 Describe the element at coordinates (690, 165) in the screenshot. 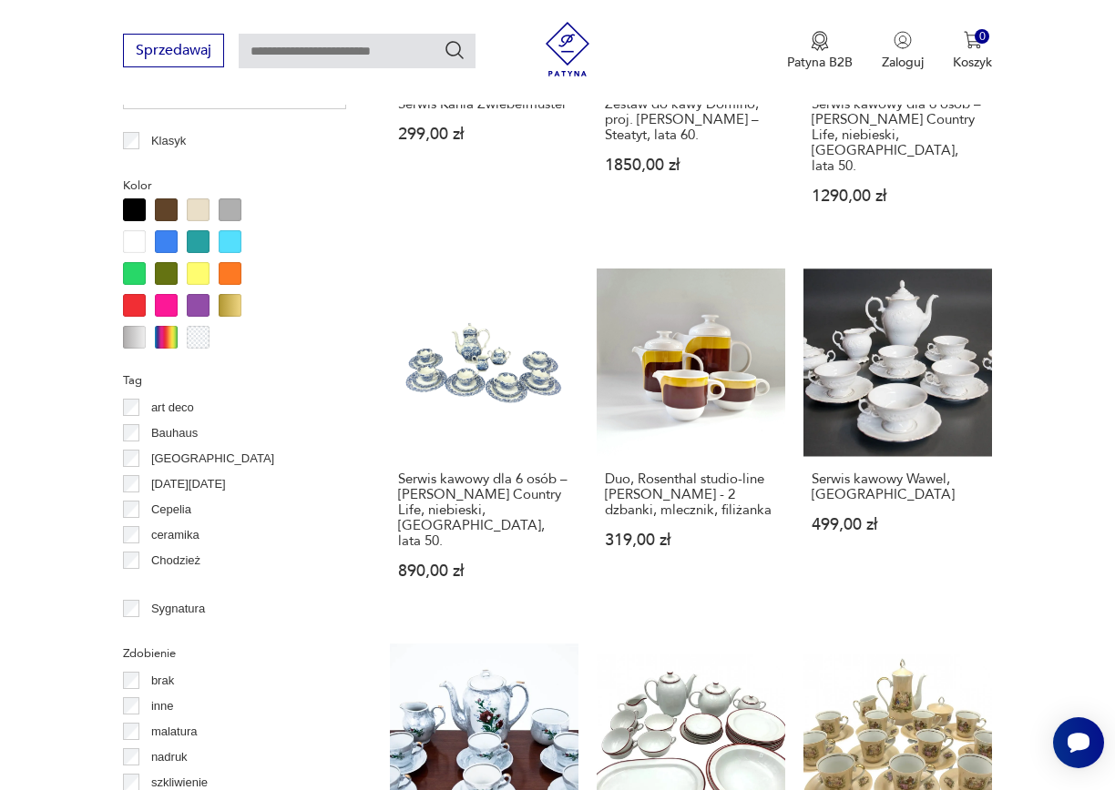

I see `p: 1850,00 zł` at that location.